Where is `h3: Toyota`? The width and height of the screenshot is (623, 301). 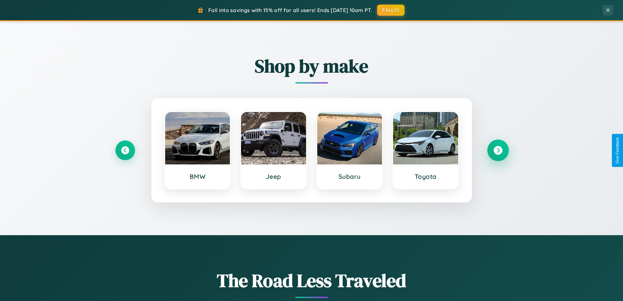 h3: Toyota is located at coordinates (426, 176).